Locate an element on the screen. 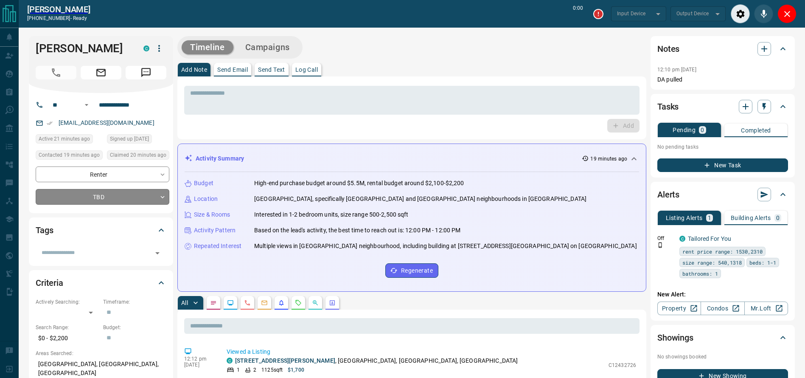 The image size is (805, 378). div: TBD is located at coordinates (102, 196).